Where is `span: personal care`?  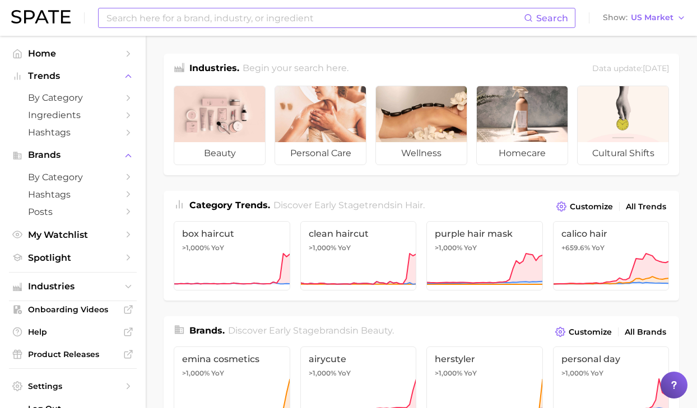 span: personal care is located at coordinates (320, 153).